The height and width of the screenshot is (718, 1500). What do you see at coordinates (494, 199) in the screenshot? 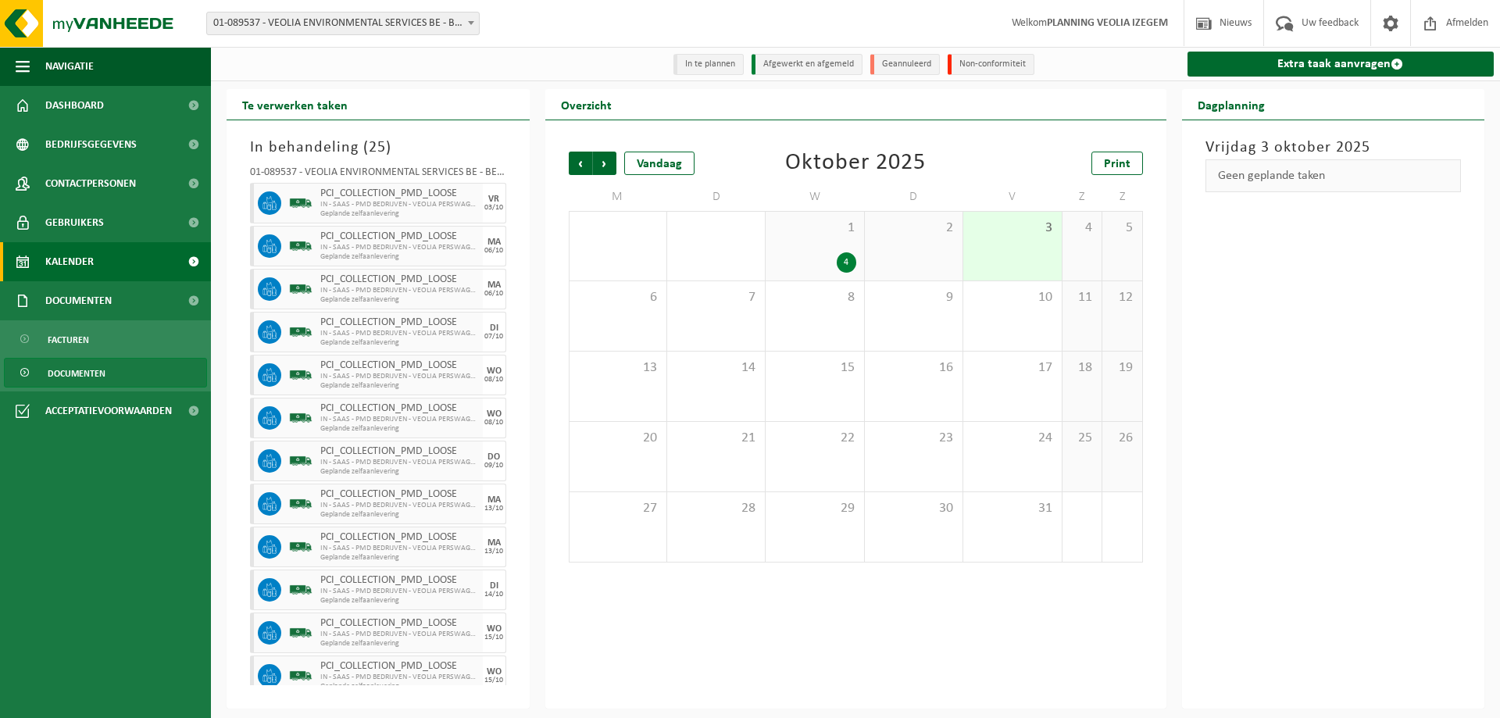
I see `div: VR` at bounding box center [494, 199].